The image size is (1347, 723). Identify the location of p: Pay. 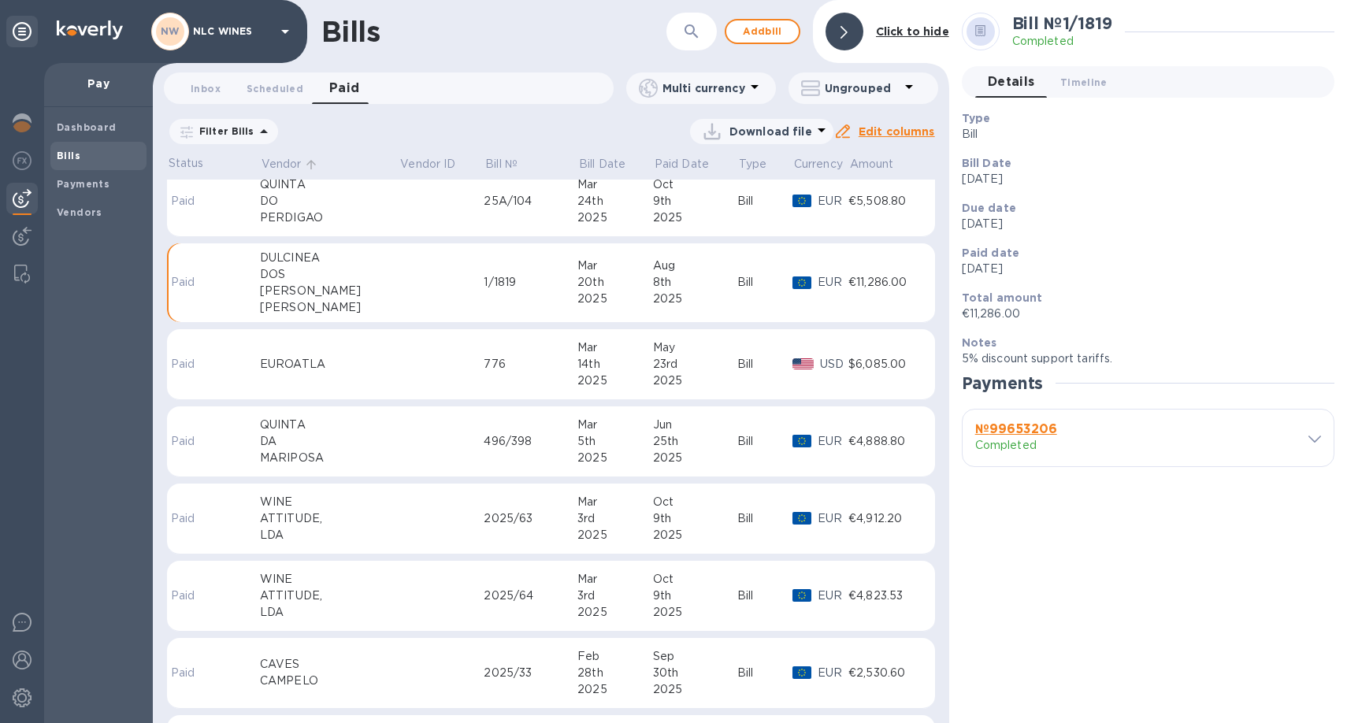
(98, 83).